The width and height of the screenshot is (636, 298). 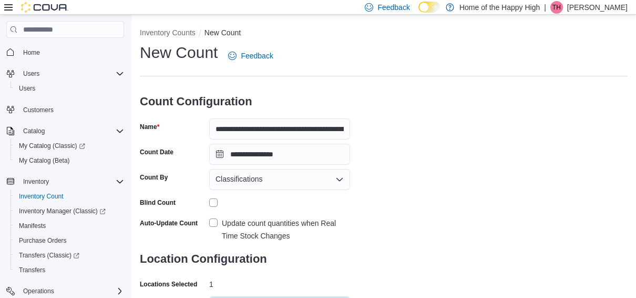 I want to click on a: Home, so click(x=32, y=53).